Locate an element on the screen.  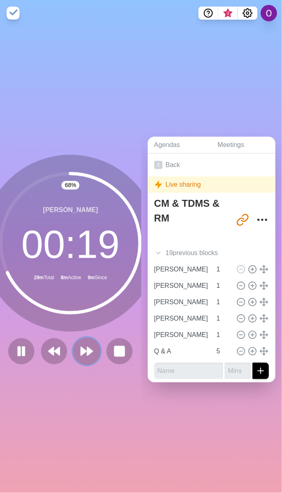
button: Help is located at coordinates (209, 13).